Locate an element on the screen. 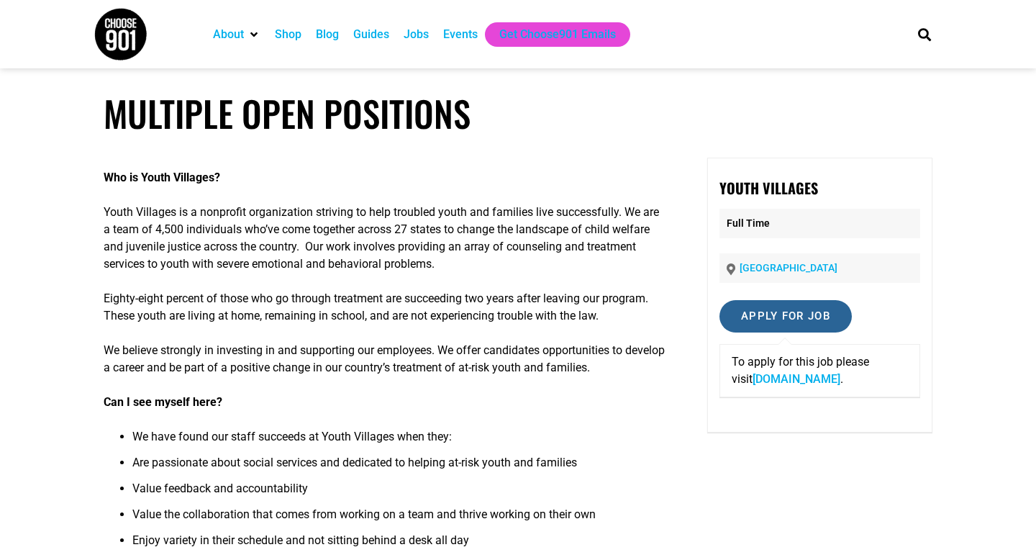 The image size is (1036, 560). a: Jobs is located at coordinates (416, 35).